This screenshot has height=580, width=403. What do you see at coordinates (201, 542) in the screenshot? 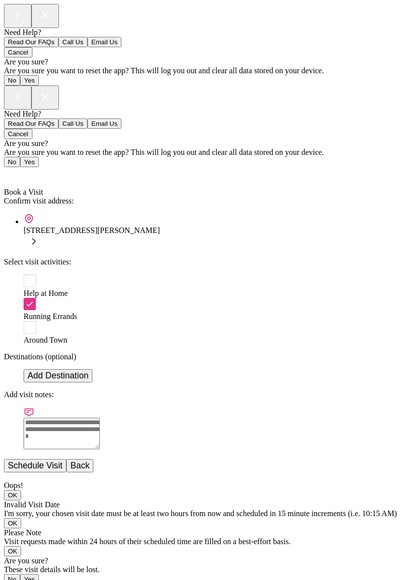
I see `div: Visit requests made within 24 hours of their scheduled time are filled on a best-effort basis.` at bounding box center [201, 542].